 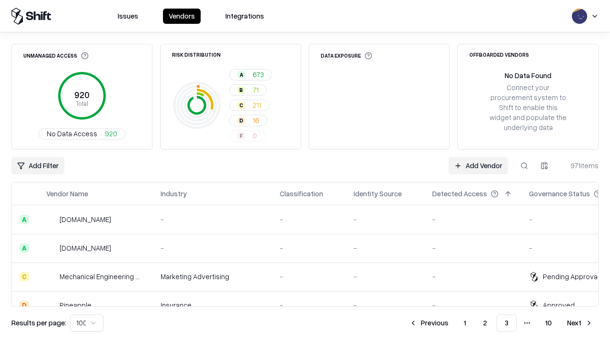 I want to click on nav: pagination, so click(x=501, y=323).